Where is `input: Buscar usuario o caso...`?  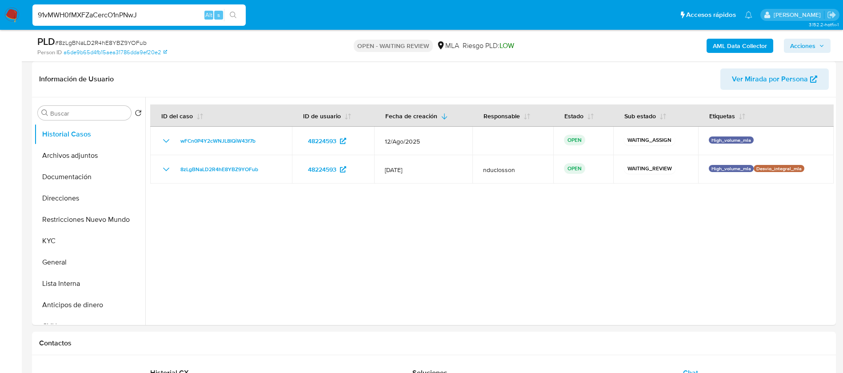 input: Buscar usuario o caso... is located at coordinates (139, 15).